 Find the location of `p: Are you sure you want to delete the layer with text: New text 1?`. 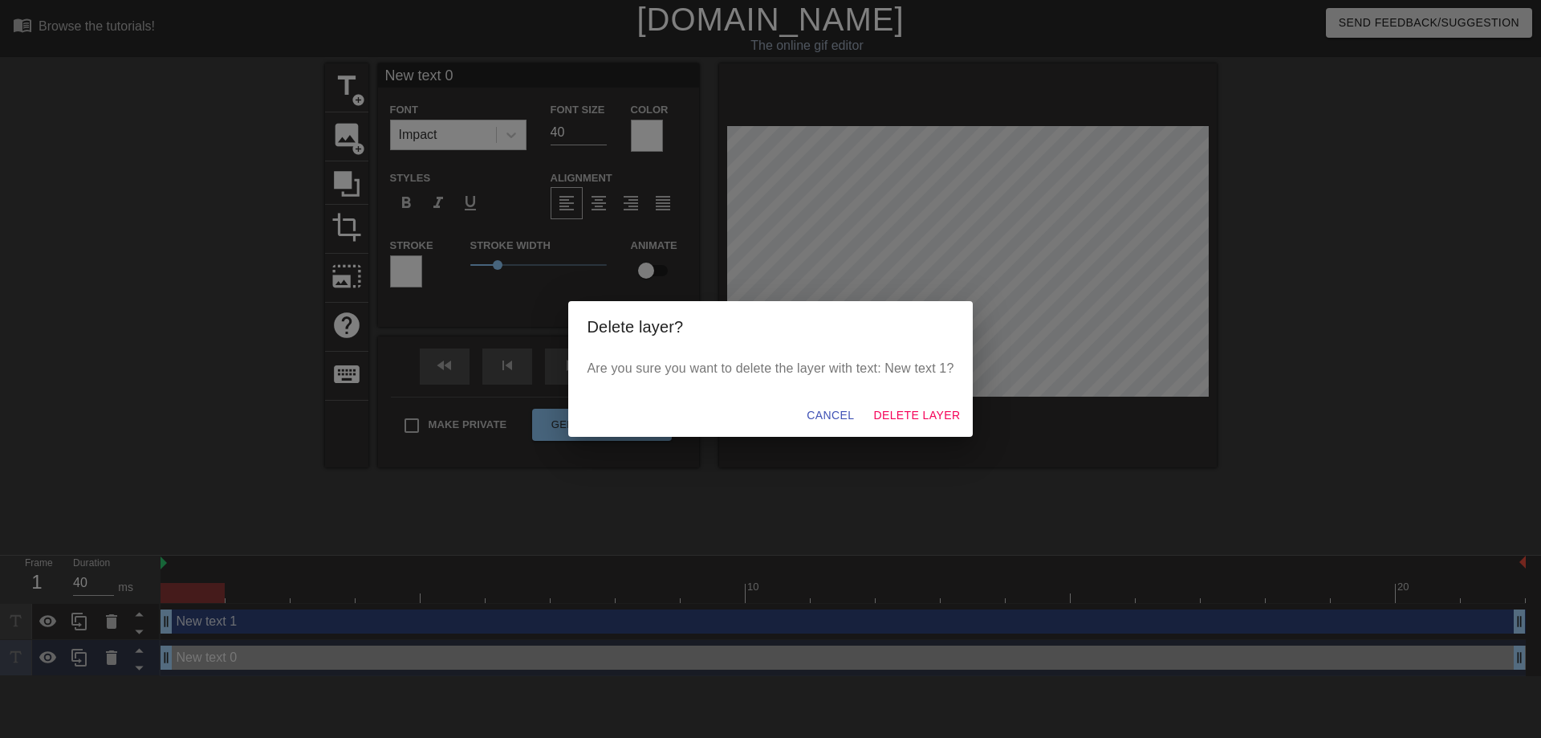

p: Are you sure you want to delete the layer with text: New text 1? is located at coordinates (771, 368).